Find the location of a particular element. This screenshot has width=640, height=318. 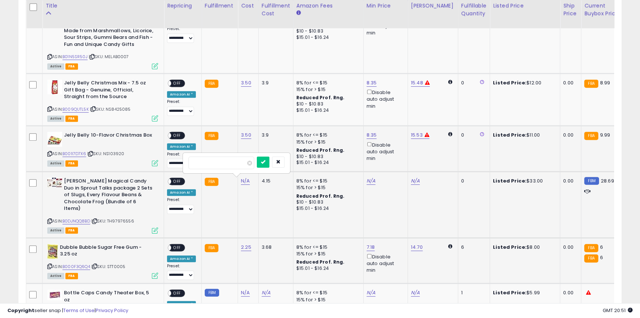

div: 1 is located at coordinates (473, 292).